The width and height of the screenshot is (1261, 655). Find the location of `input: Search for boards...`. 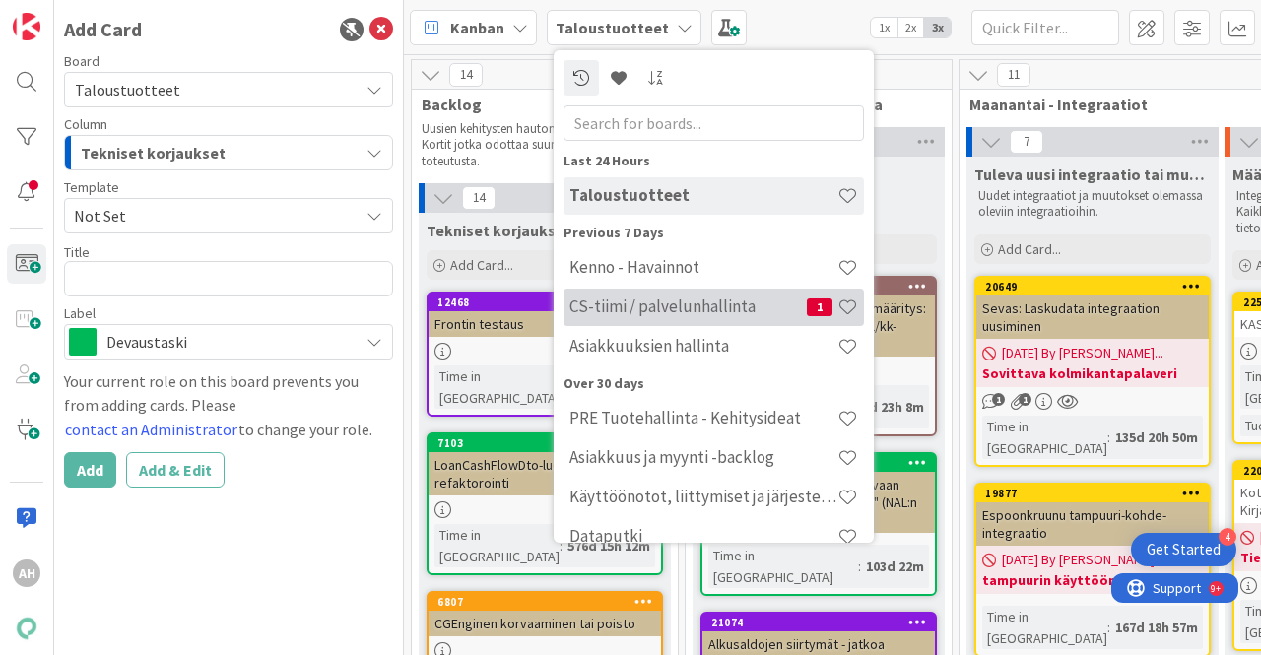

input: Search for boards... is located at coordinates (713, 123).